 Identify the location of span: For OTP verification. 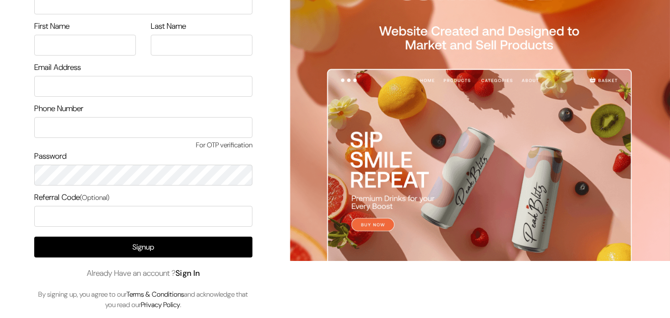
(143, 145).